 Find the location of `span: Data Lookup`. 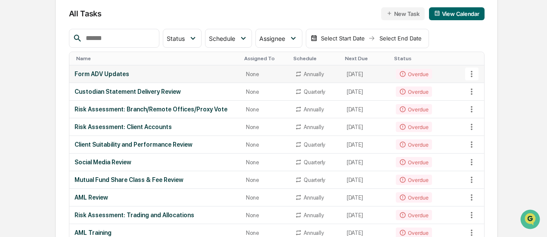

span: Data Lookup is located at coordinates (36, 129).